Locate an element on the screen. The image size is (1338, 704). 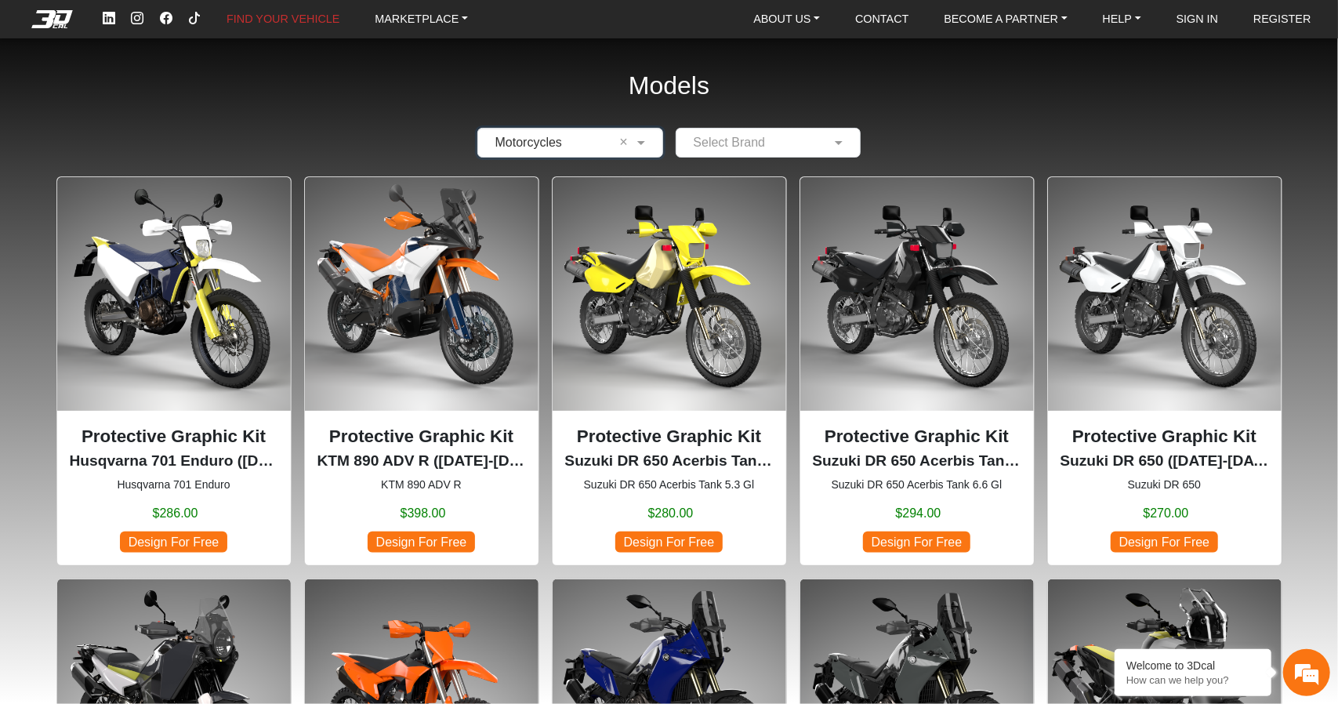
div: Suzuki DR 650 Acerbis Tank 5.3 Gl is located at coordinates (669, 371).